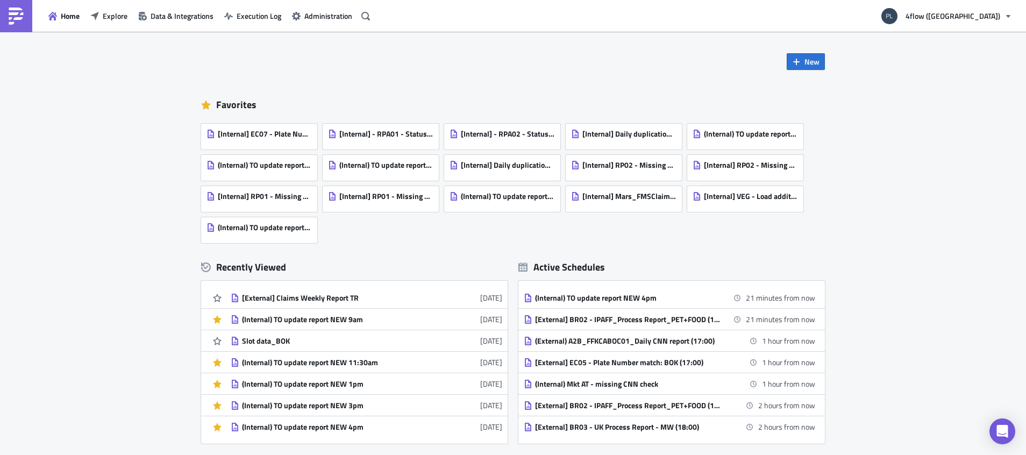 This screenshot has width=1026, height=455. What do you see at coordinates (491, 340) in the screenshot?
I see `time: 2025-08-29T09:56:25Z` at bounding box center [491, 340].